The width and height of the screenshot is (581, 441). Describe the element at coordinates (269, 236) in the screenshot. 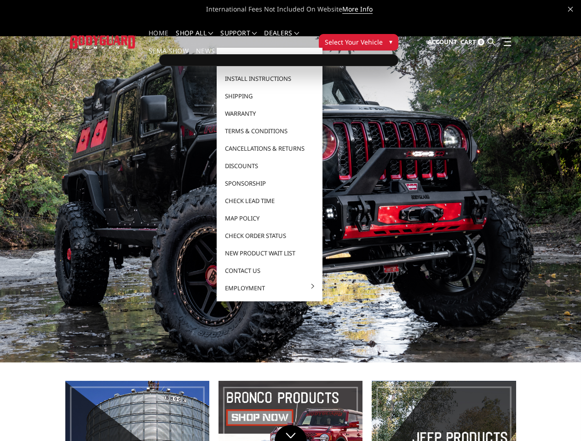

I see `a: Check Order Status` at that location.